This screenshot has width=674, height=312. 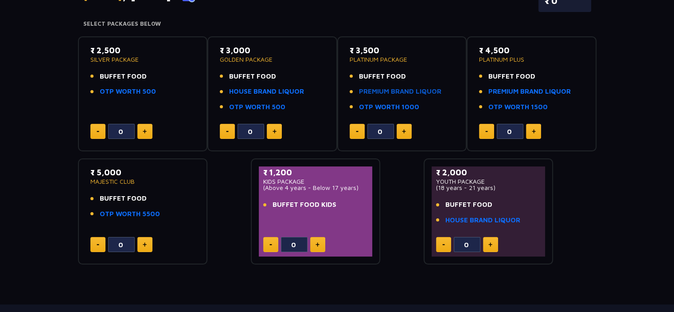 I want to click on a: OTP WORTH 1500, so click(x=518, y=107).